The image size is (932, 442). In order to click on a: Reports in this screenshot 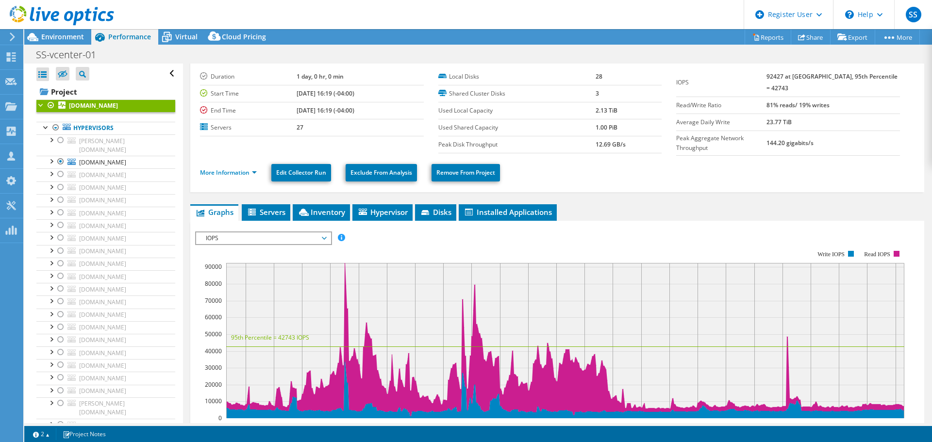, I will do `click(768, 37)`.